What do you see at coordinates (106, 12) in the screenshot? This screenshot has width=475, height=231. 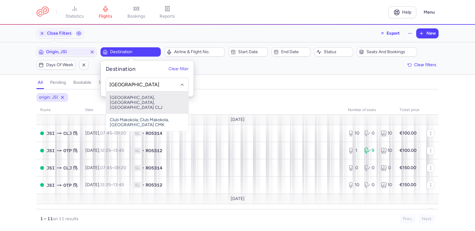 I see `a: flights` at bounding box center [106, 12].